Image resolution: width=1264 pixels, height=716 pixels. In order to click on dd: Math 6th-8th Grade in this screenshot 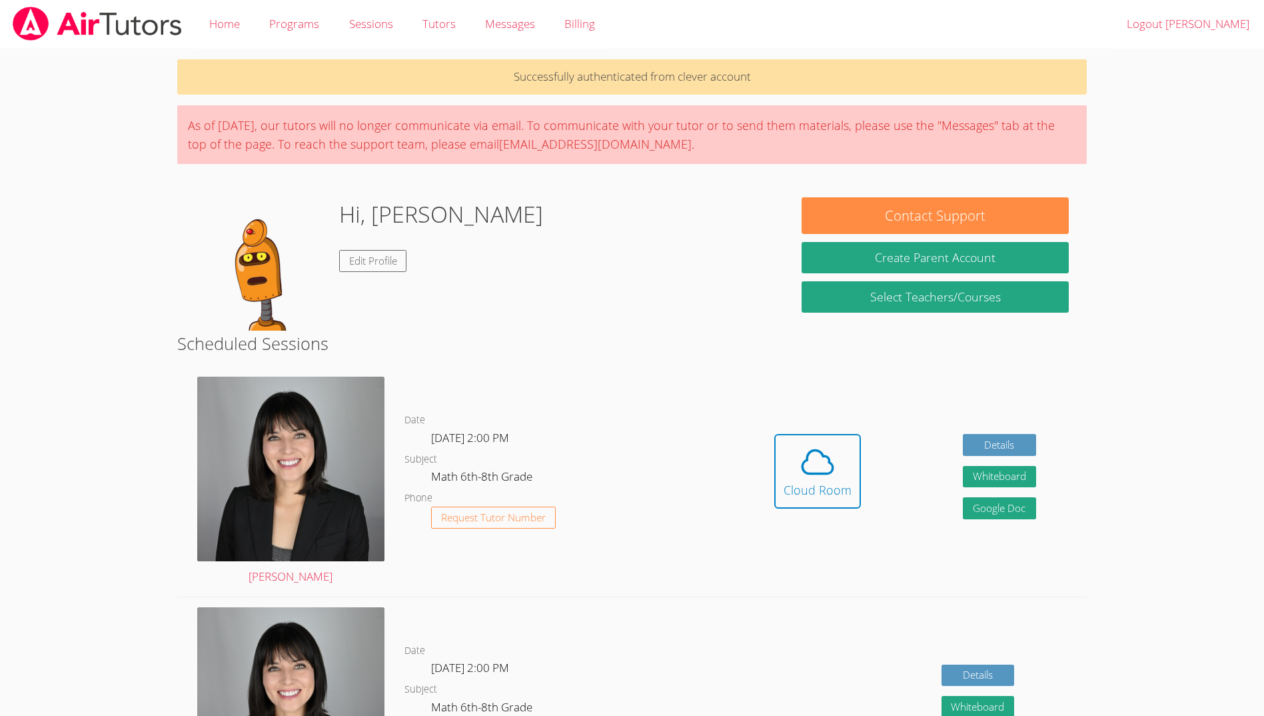, I will do `click(483, 478)`.